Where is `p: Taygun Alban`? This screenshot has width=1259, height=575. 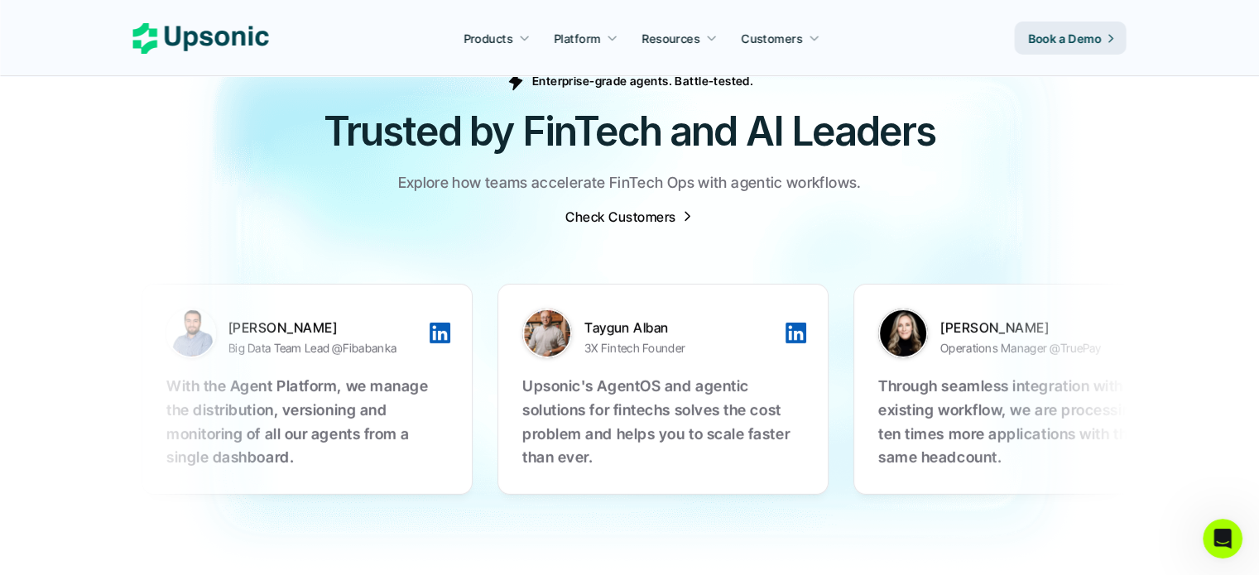 p: Taygun Alban is located at coordinates (676, 328).